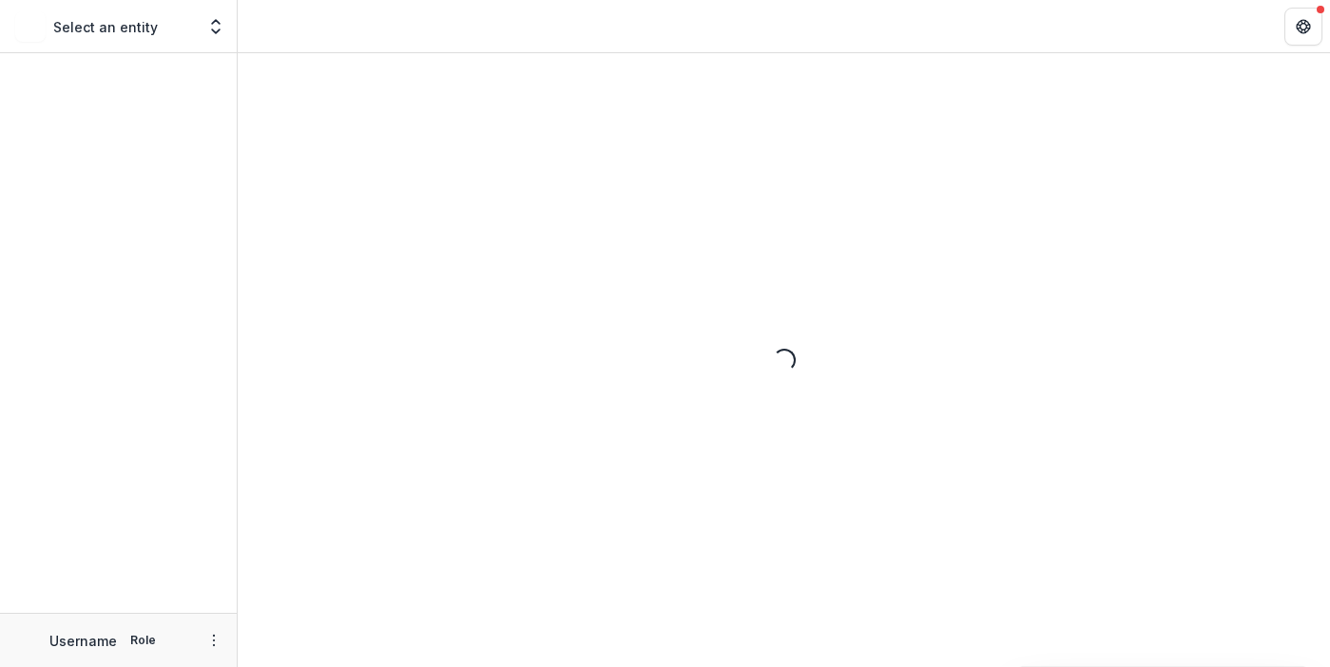 Image resolution: width=1330 pixels, height=667 pixels. Describe the element at coordinates (214, 641) in the screenshot. I see `button: More` at that location.